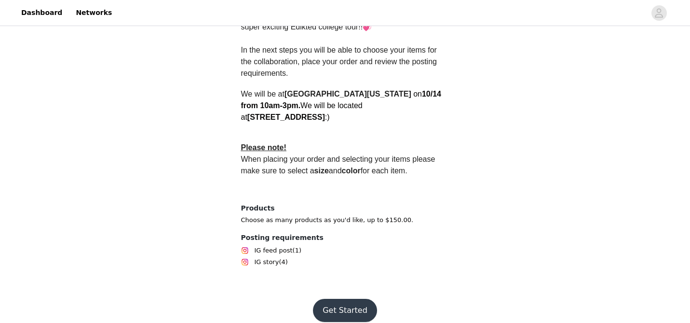  I want to click on span: on our super exciting Edikted college tour!!💞, so click(340, 21).